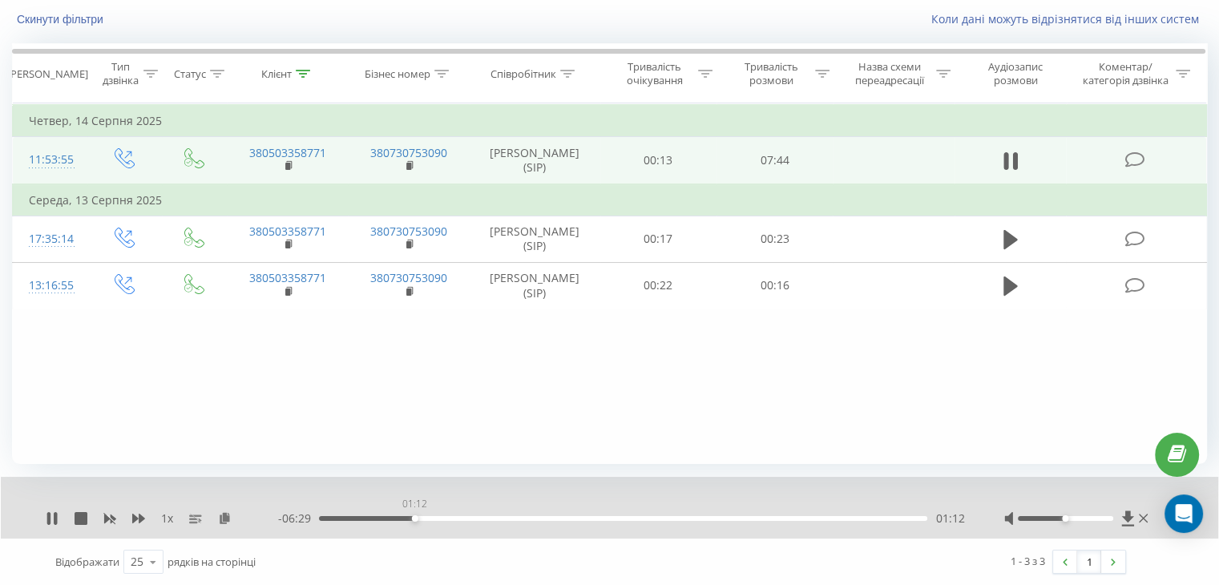 This screenshot has height=585, width=1219. Describe the element at coordinates (655, 74) in the screenshot. I see `div: Тривалість очікування` at that location.